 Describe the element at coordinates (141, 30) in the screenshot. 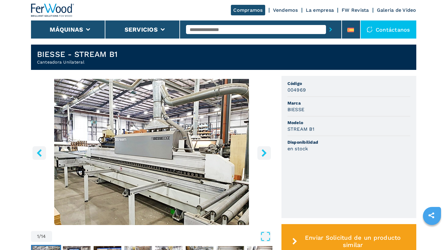

I see `button: Servicios` at that location.